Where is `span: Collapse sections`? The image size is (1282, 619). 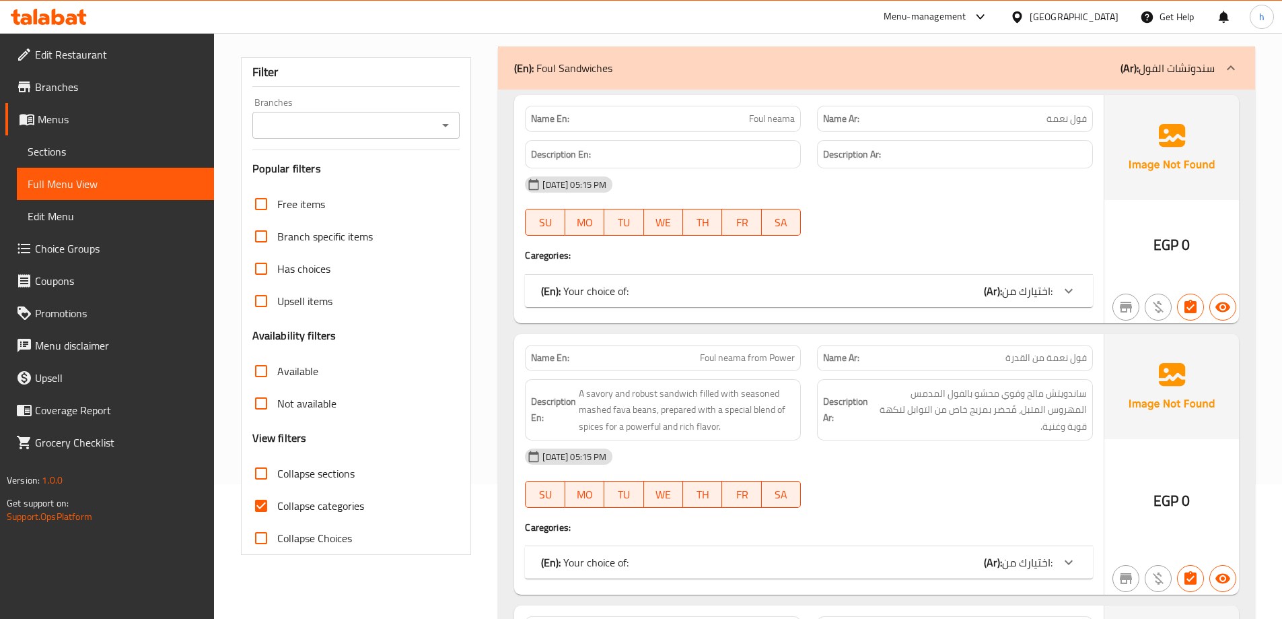 span: Collapse sections is located at coordinates (316, 473).